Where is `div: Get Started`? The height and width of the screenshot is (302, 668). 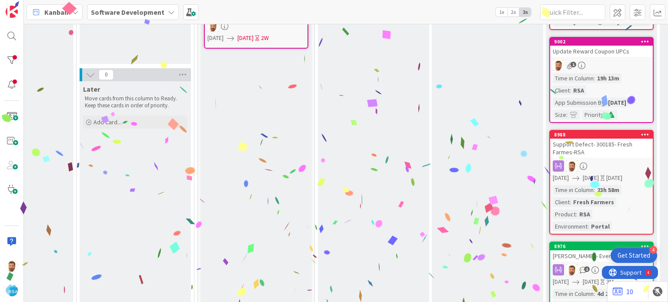 div: Get Started is located at coordinates (633, 256).